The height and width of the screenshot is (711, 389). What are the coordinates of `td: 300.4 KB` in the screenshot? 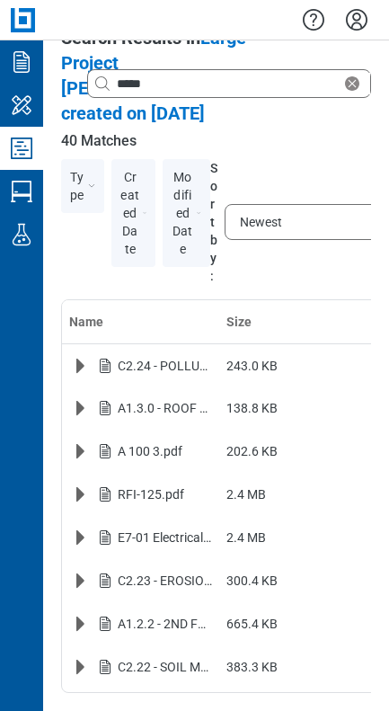 It's located at (298, 581).